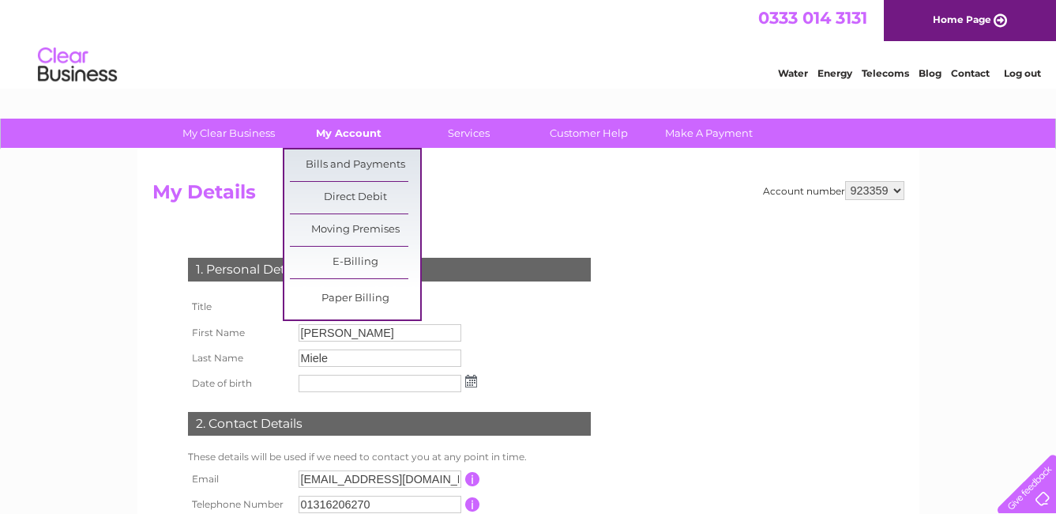  I want to click on a: Paper Billing, so click(355, 299).